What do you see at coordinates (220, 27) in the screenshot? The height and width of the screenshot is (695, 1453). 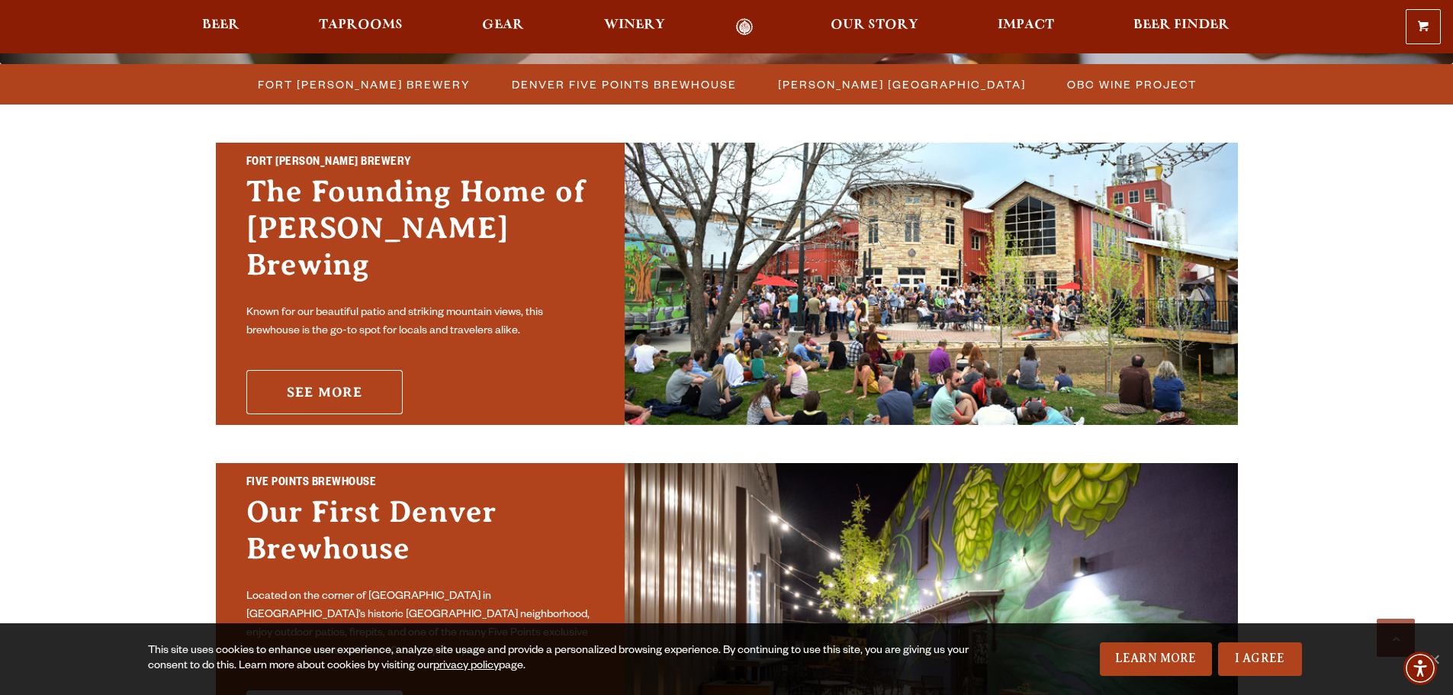 I see `a: Beer` at bounding box center [220, 27].